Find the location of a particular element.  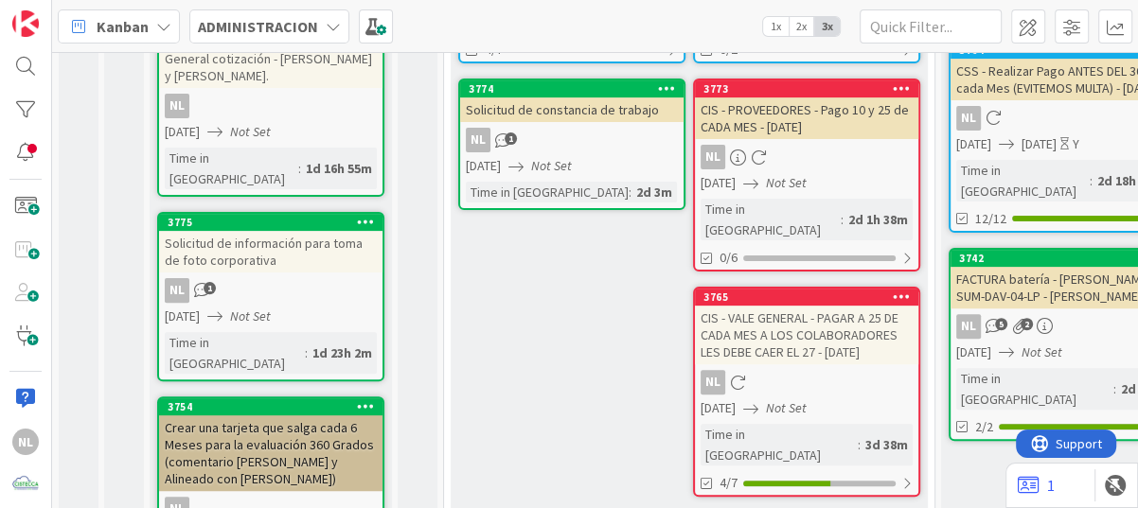

div: Solicitud de constancia de trabajo is located at coordinates (572, 110).